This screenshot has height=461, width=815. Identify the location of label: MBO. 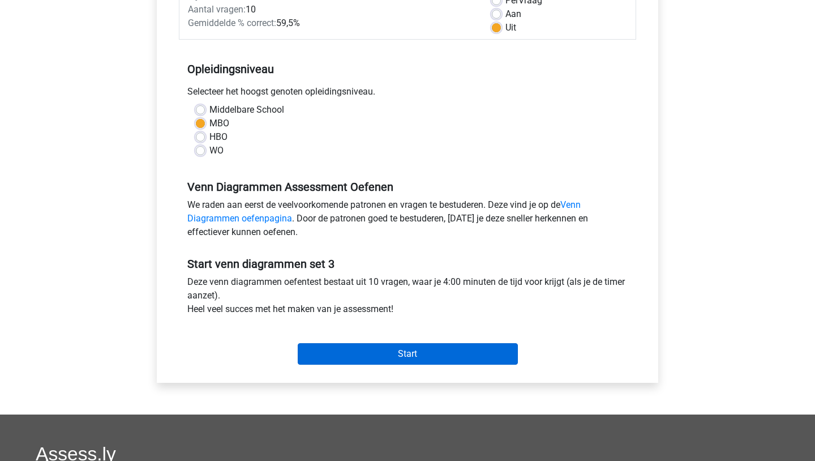
(219, 123).